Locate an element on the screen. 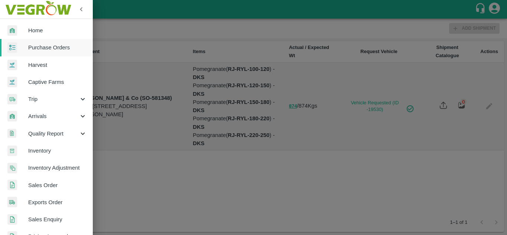  img: shipments is located at coordinates (12, 202).